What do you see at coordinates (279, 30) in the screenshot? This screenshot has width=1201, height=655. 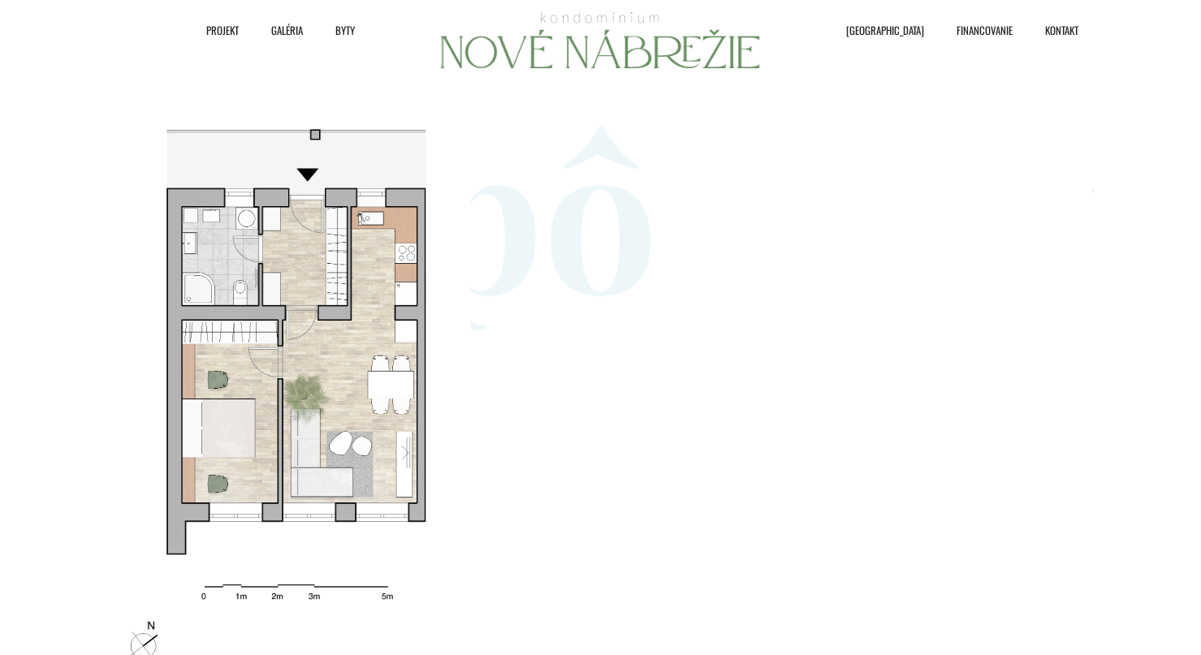 I see `a: Galéria` at bounding box center [279, 30].